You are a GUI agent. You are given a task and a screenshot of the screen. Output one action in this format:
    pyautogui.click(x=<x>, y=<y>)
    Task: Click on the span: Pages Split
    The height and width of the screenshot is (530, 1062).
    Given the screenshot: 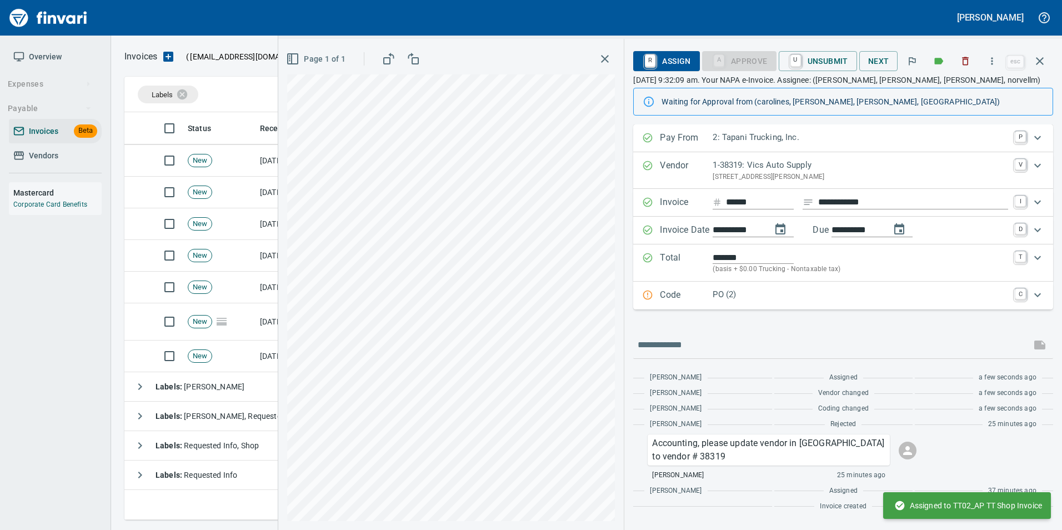 What is the action you would take?
    pyautogui.click(x=222, y=321)
    